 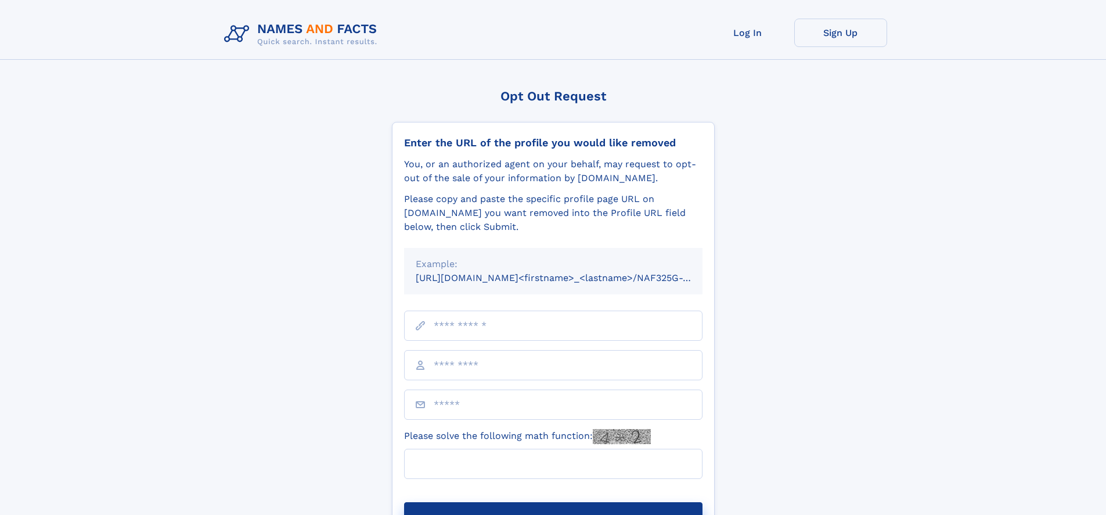 What do you see at coordinates (527, 437) in the screenshot?
I see `label: Please solve the following math function:` at bounding box center [527, 437].